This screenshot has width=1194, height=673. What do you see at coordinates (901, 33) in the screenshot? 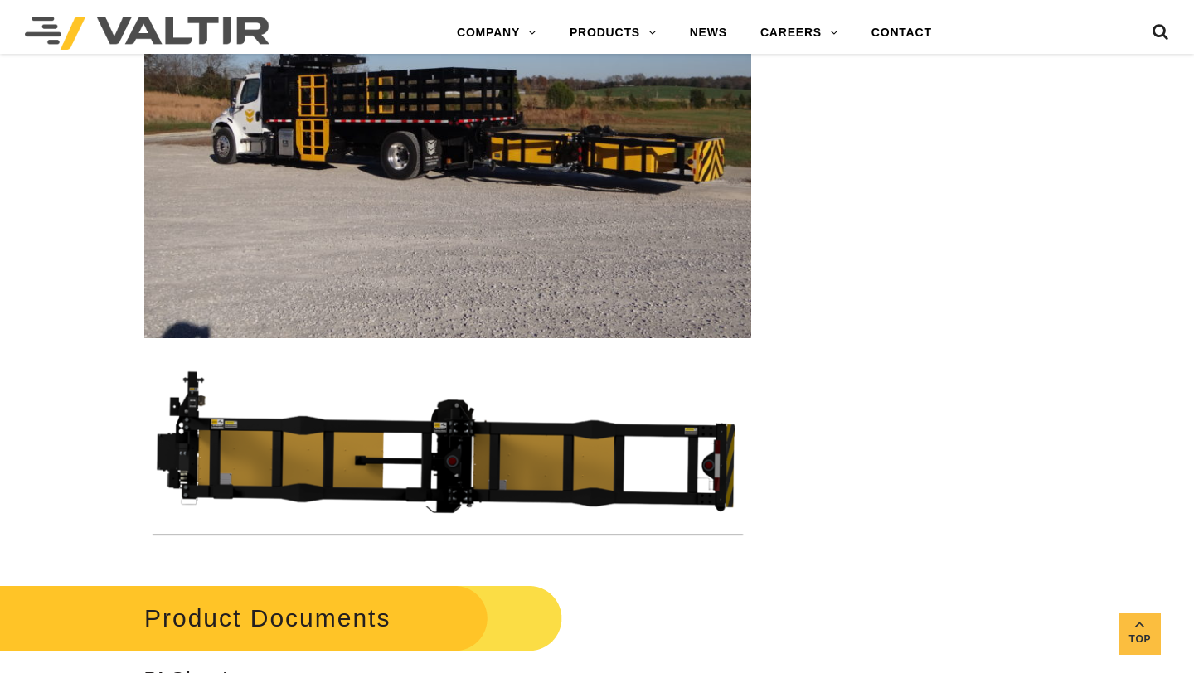
I see `a: CONTACT` at bounding box center [901, 33].